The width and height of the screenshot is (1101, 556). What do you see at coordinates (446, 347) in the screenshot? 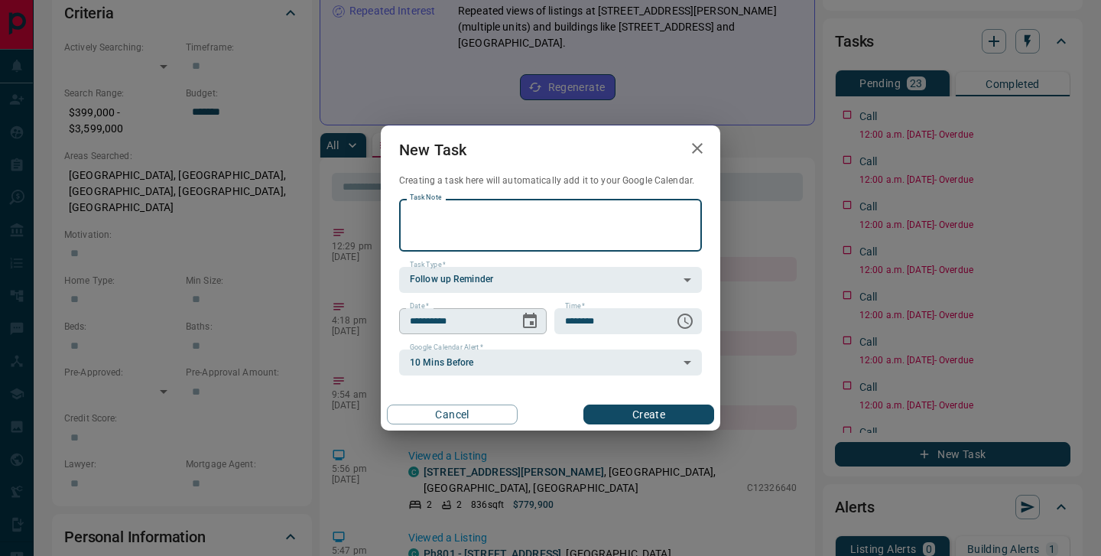
I see `label: Google Calendar Alert` at bounding box center [446, 347].